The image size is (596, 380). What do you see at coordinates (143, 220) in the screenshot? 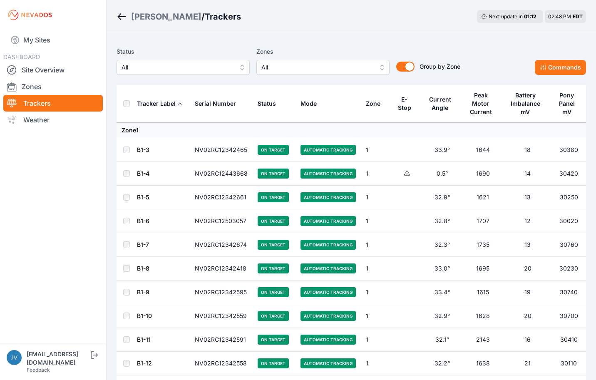
I see `a: B1-6` at bounding box center [143, 220].